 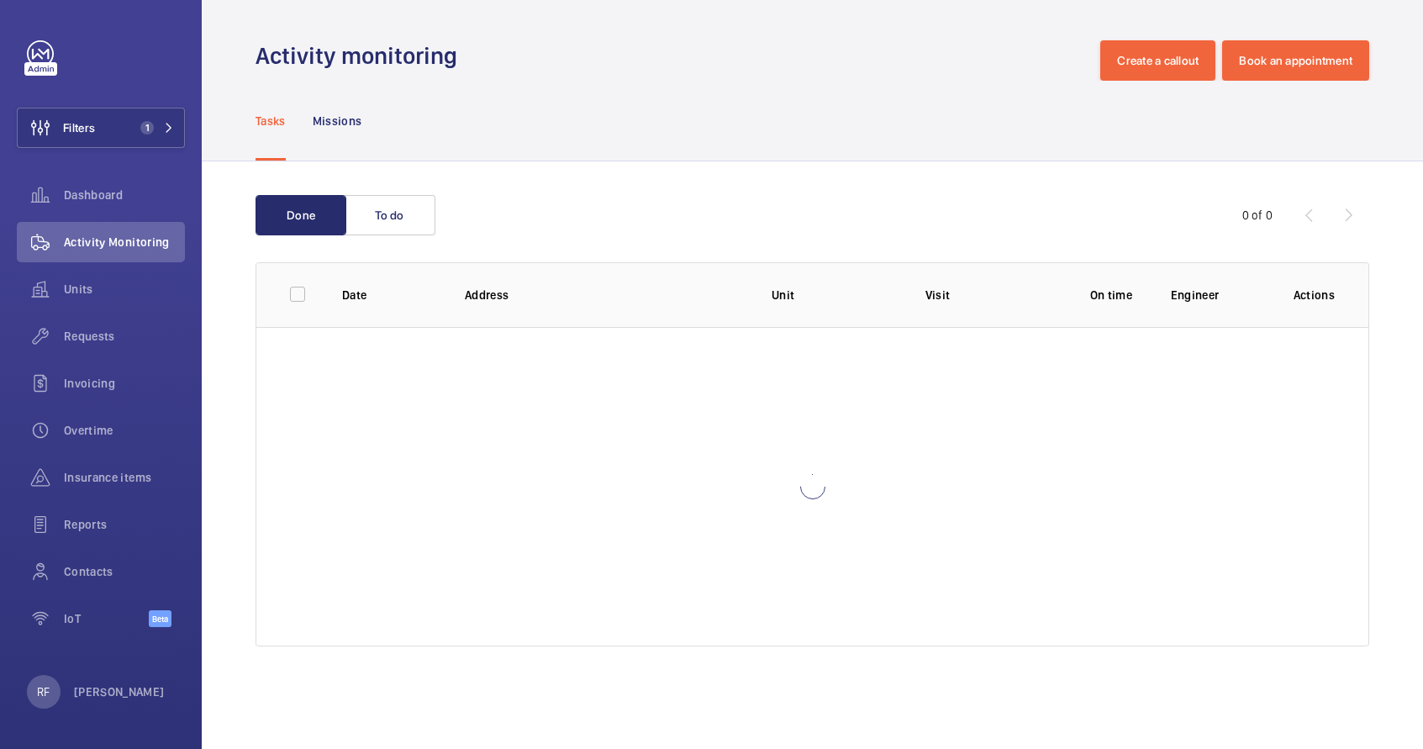 What do you see at coordinates (124, 525) in the screenshot?
I see `span: Reports` at bounding box center [124, 525].